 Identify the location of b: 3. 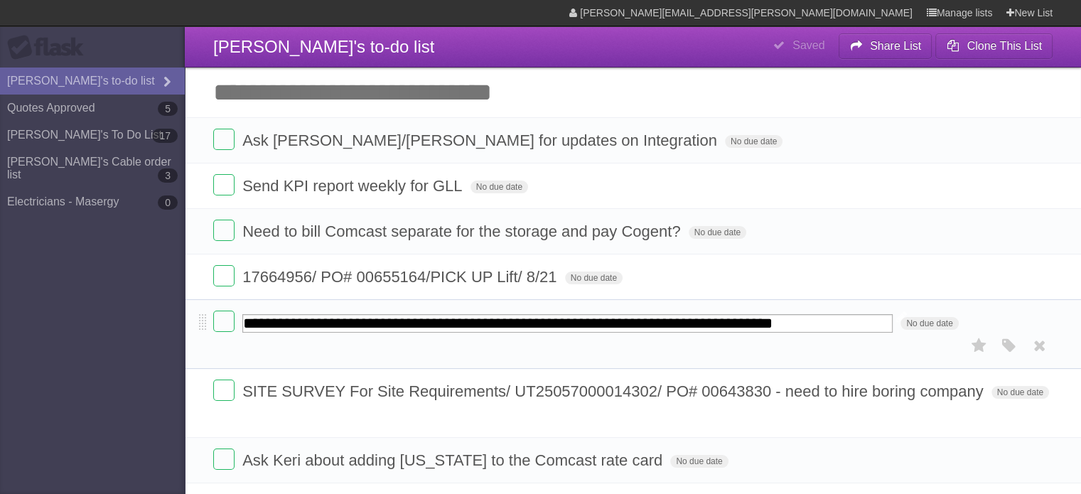
(168, 175).